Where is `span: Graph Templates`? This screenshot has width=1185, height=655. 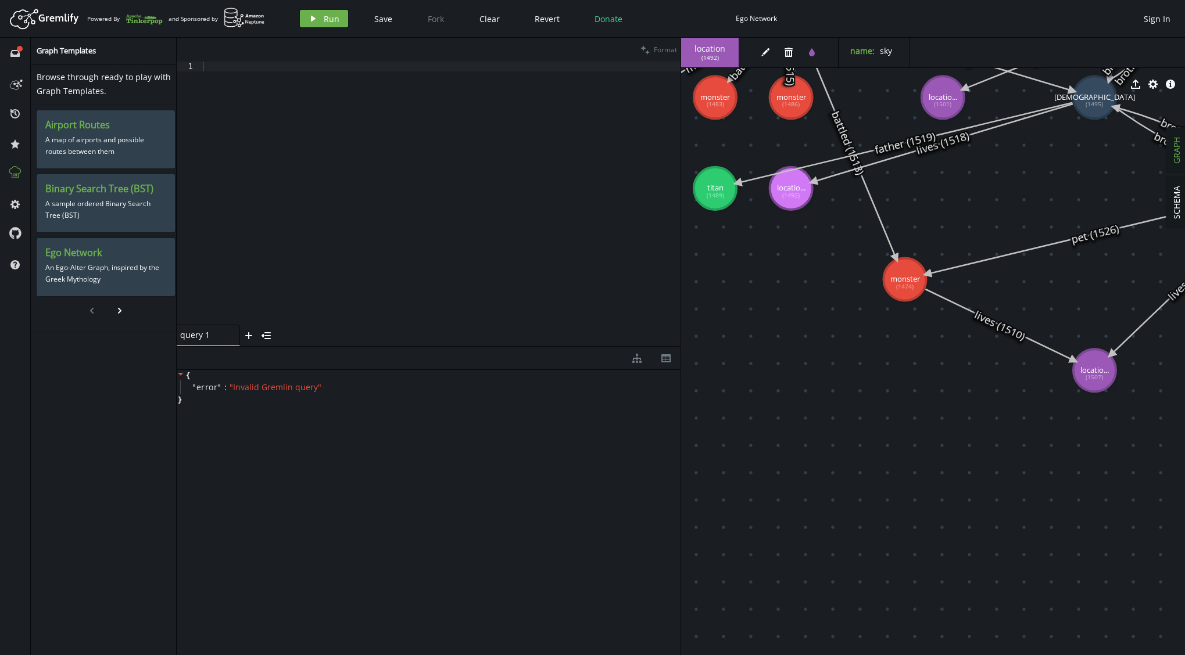 span: Graph Templates is located at coordinates (66, 51).